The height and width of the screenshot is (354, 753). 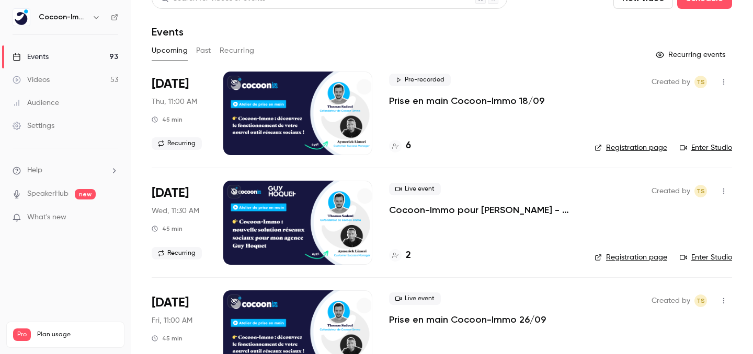 I want to click on span: What's new, so click(x=47, y=218).